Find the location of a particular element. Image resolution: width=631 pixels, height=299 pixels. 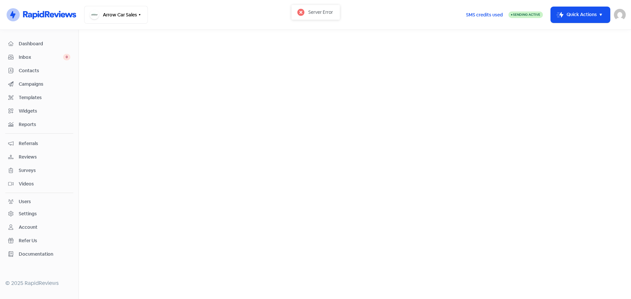

span: Videos is located at coordinates (44, 184).